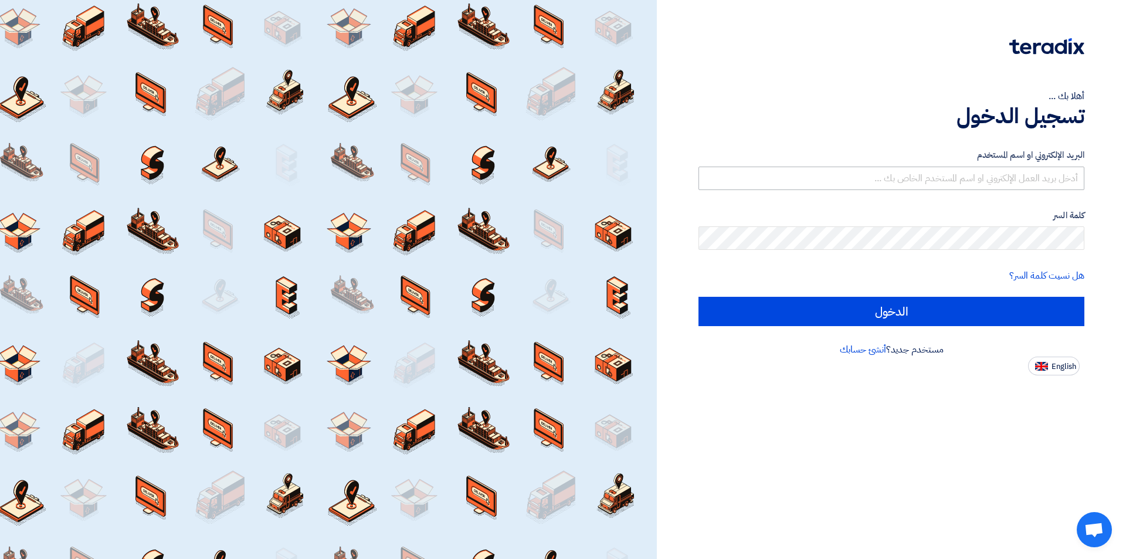  I want to click on label: البريد الإلكتروني او اسم المستخدم, so click(891, 155).